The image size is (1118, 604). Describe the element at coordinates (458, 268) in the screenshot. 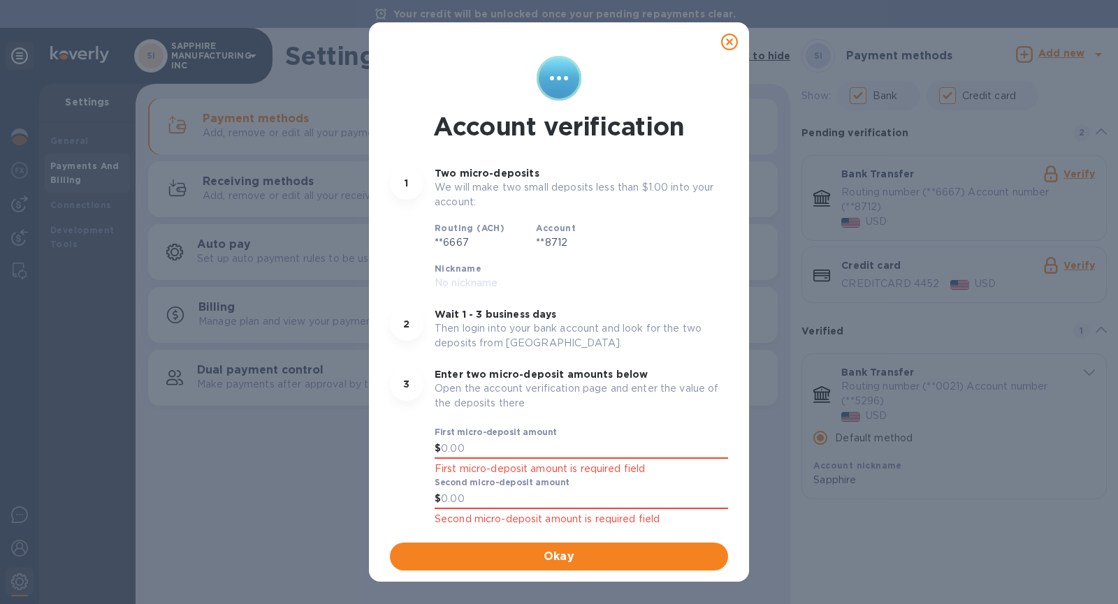

I see `b: Nickname` at that location.